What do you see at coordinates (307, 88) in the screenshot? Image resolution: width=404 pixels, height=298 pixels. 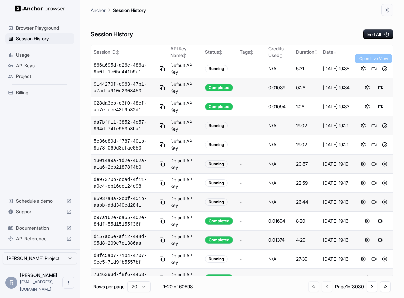 I see `div: 0:28` at bounding box center [307, 88].